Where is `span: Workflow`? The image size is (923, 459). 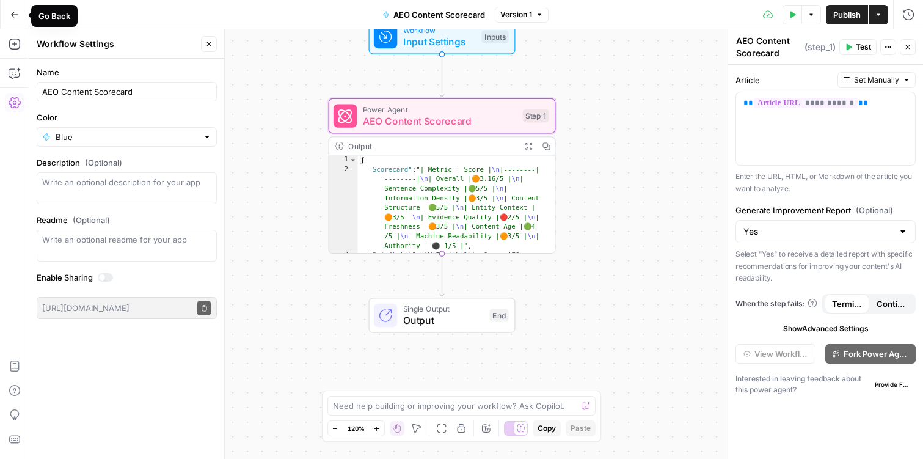
span: Workflow is located at coordinates (439, 30).